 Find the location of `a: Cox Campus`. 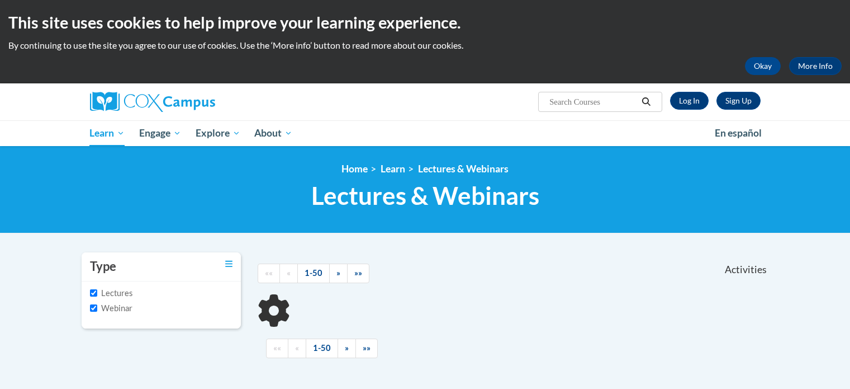

a: Cox Campus is located at coordinates (196, 102).